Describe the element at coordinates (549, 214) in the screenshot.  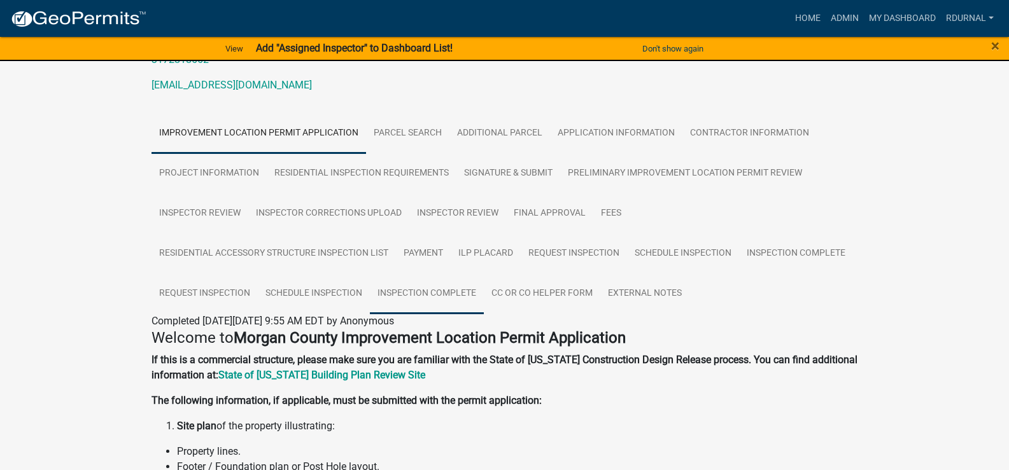
I see `a: Final Approval` at that location.